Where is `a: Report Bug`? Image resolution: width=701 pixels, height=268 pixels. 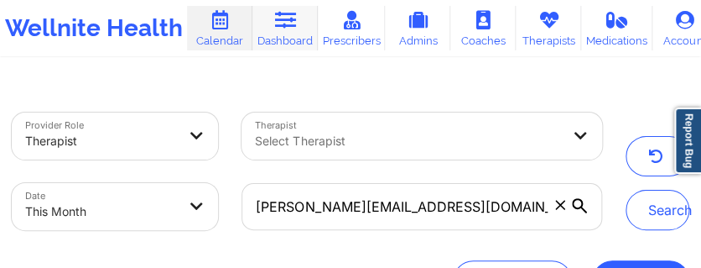 a: Report Bug is located at coordinates (688, 140).